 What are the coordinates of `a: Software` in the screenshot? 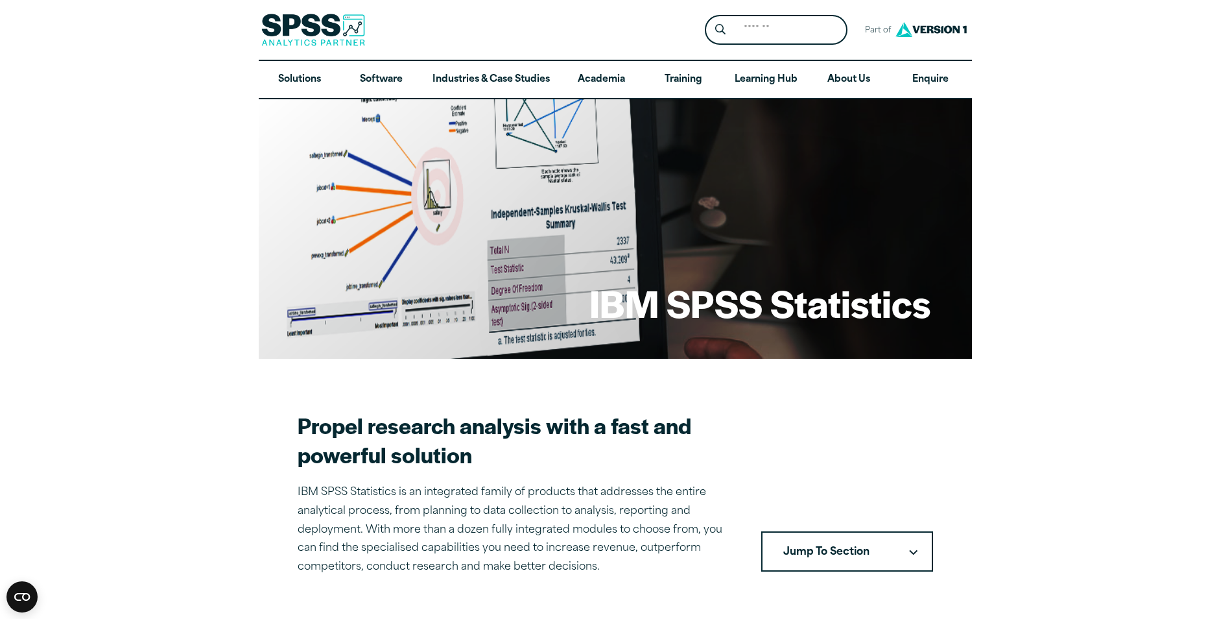 It's located at (381, 80).